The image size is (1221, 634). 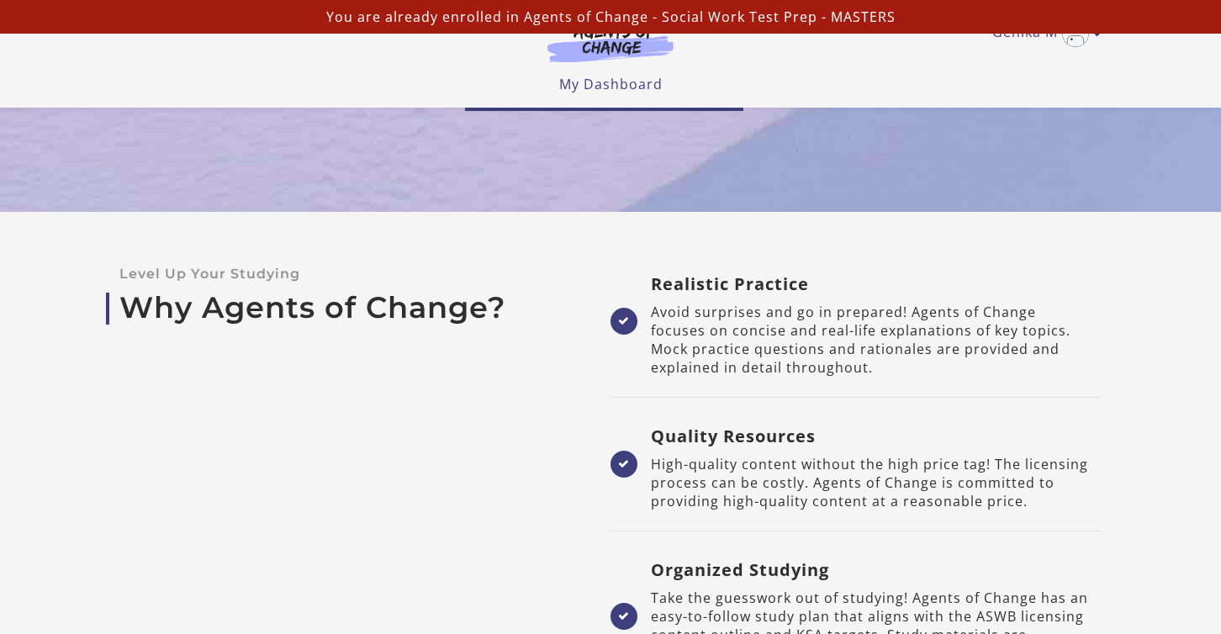 What do you see at coordinates (860, 340) in the screenshot?
I see `span: Avoid surprises and go in prepared! Agents of Change focuses on concise and real-life explanation...` at bounding box center [860, 340].